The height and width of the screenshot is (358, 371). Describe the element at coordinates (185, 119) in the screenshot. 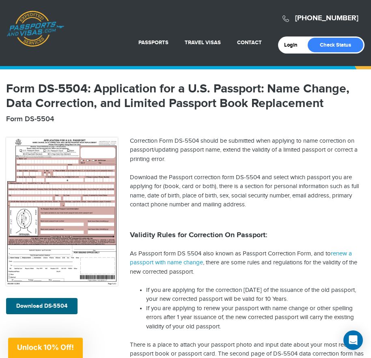

I see `h2: Form DS-5504` at that location.